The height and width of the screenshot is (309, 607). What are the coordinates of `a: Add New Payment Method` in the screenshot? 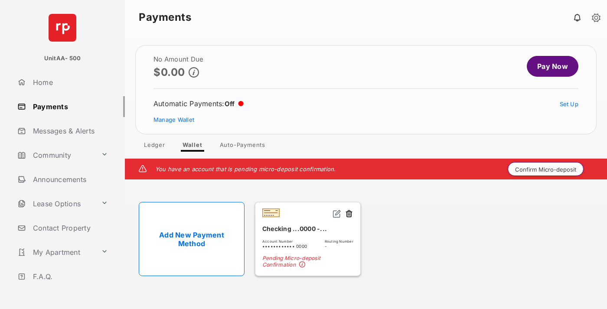 It's located at (192, 239).